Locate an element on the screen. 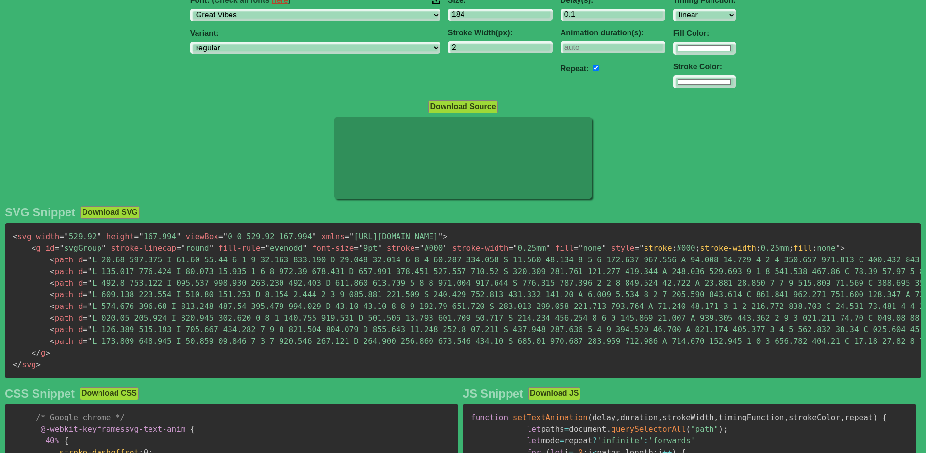 The width and height of the screenshot is (926, 453). span: svgGroup is located at coordinates (81, 248).